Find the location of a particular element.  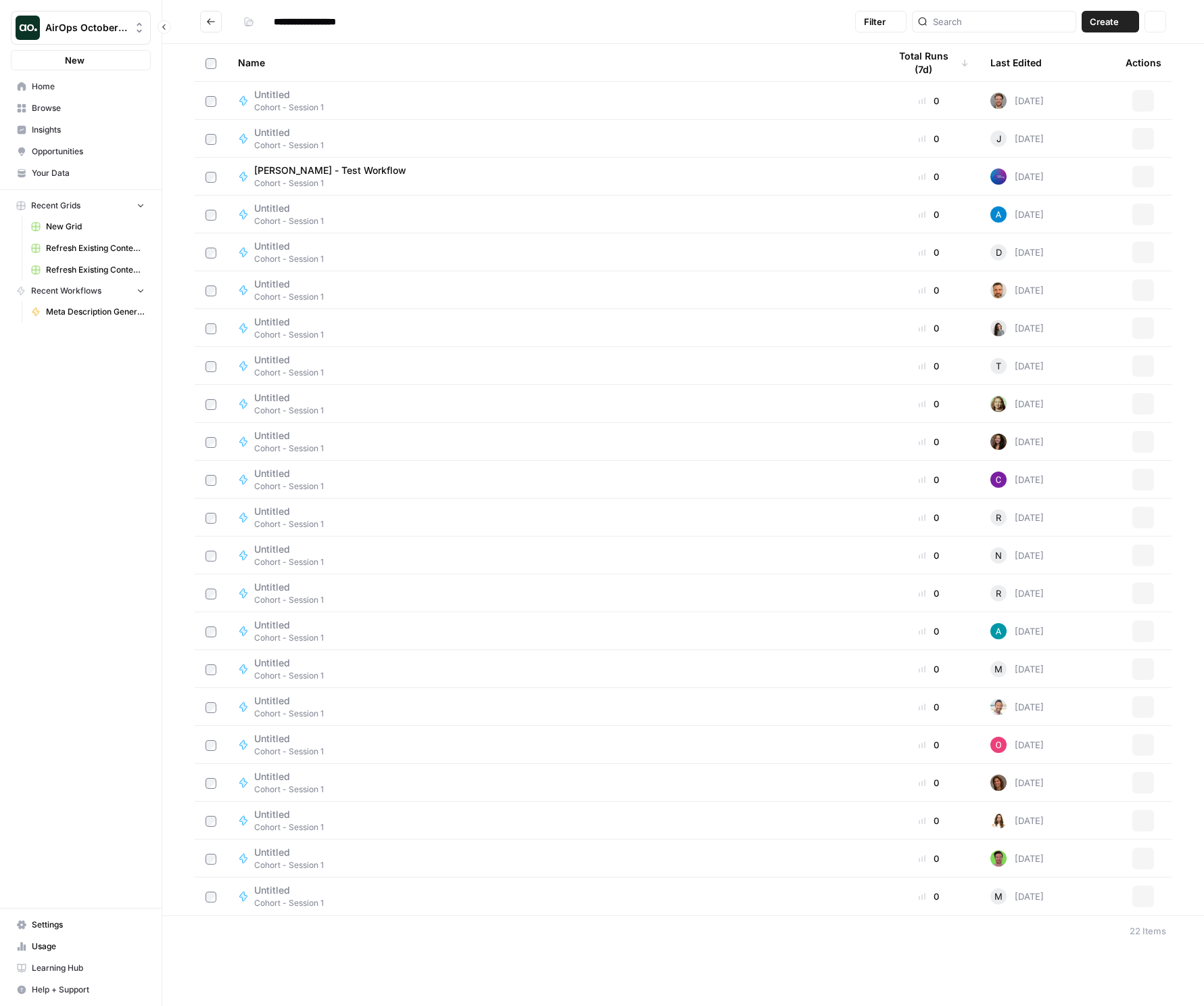

a: Insights is located at coordinates (81, 130).